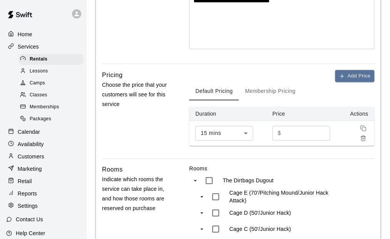  Describe the element at coordinates (43, 132) in the screenshot. I see `div: Calendar` at that location.